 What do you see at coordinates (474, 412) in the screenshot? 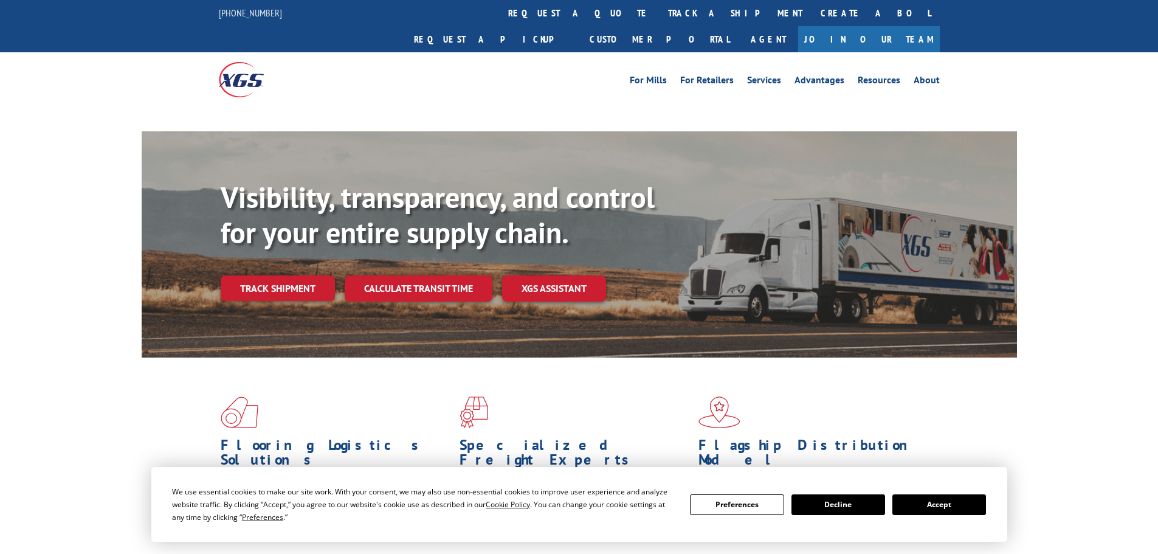
I see `img: xgs-icon-focused-on-flooring-red` at bounding box center [474, 412].